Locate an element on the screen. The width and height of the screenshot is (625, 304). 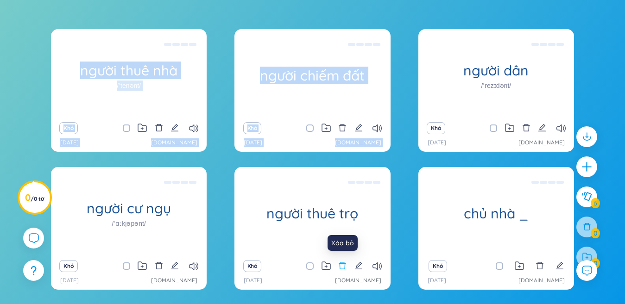
font: người chiếm đất is located at coordinates (312, 76).